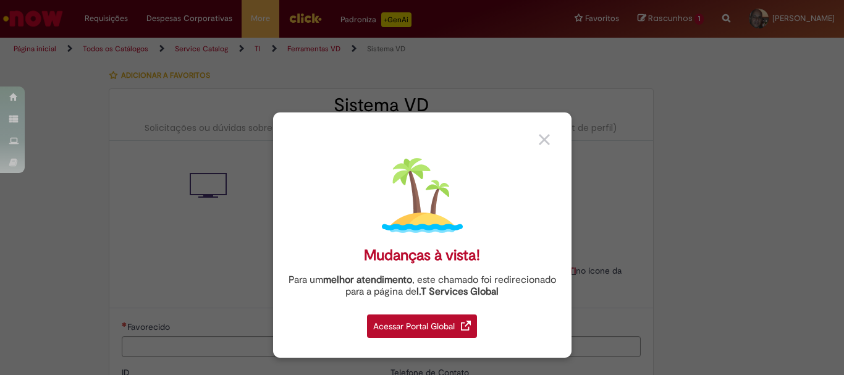 The width and height of the screenshot is (844, 375). What do you see at coordinates (466, 326) in the screenshot?
I see `img: redirect_link.png` at bounding box center [466, 326].